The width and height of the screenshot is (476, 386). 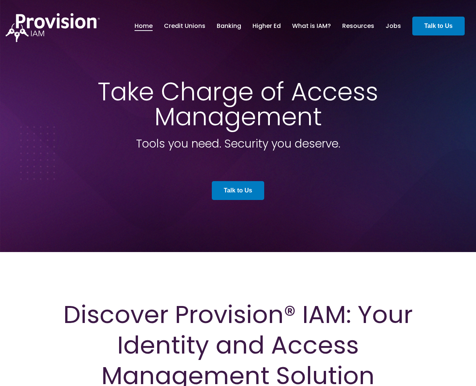 What do you see at coordinates (393, 26) in the screenshot?
I see `a: Jobs` at bounding box center [393, 26].